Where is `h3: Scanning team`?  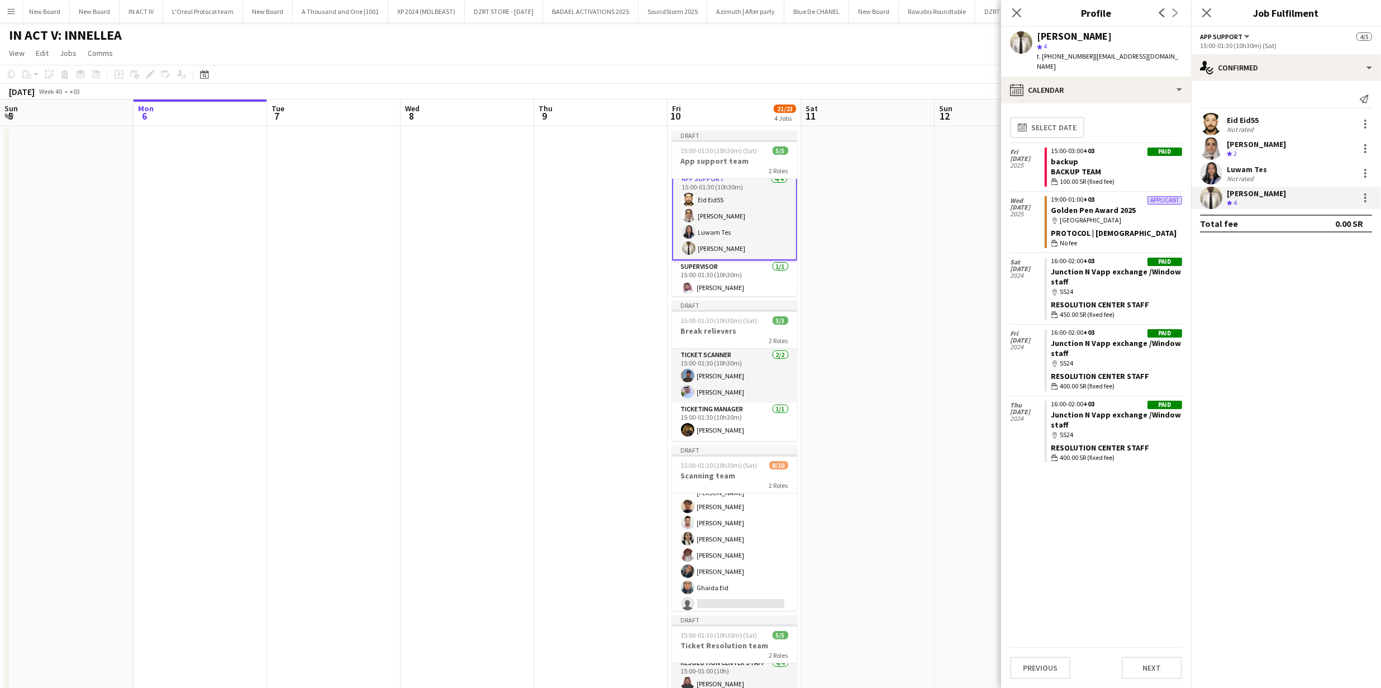 h3: Scanning team is located at coordinates (735, 475).